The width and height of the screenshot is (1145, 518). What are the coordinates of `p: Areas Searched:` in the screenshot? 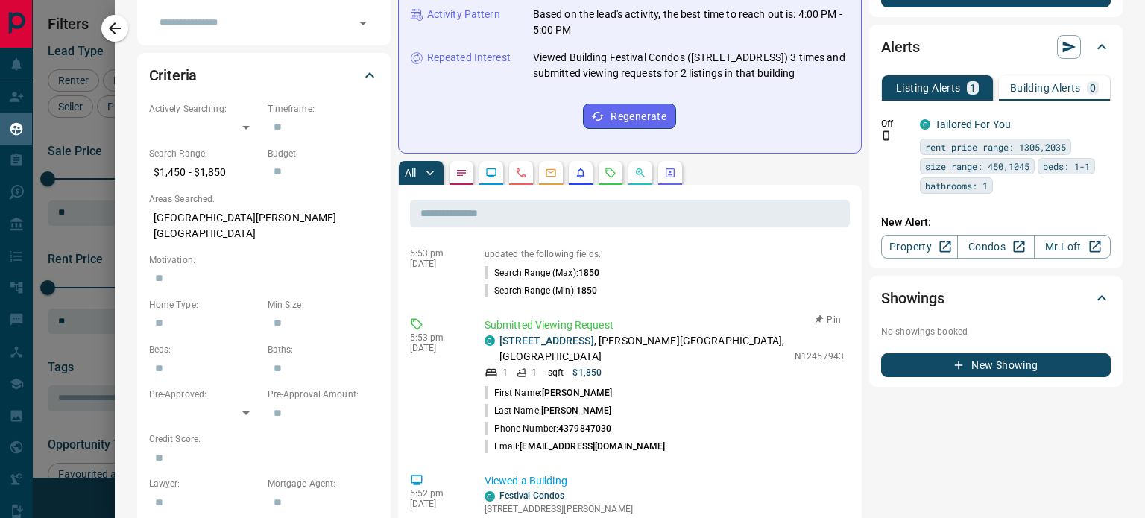 It's located at (264, 199).